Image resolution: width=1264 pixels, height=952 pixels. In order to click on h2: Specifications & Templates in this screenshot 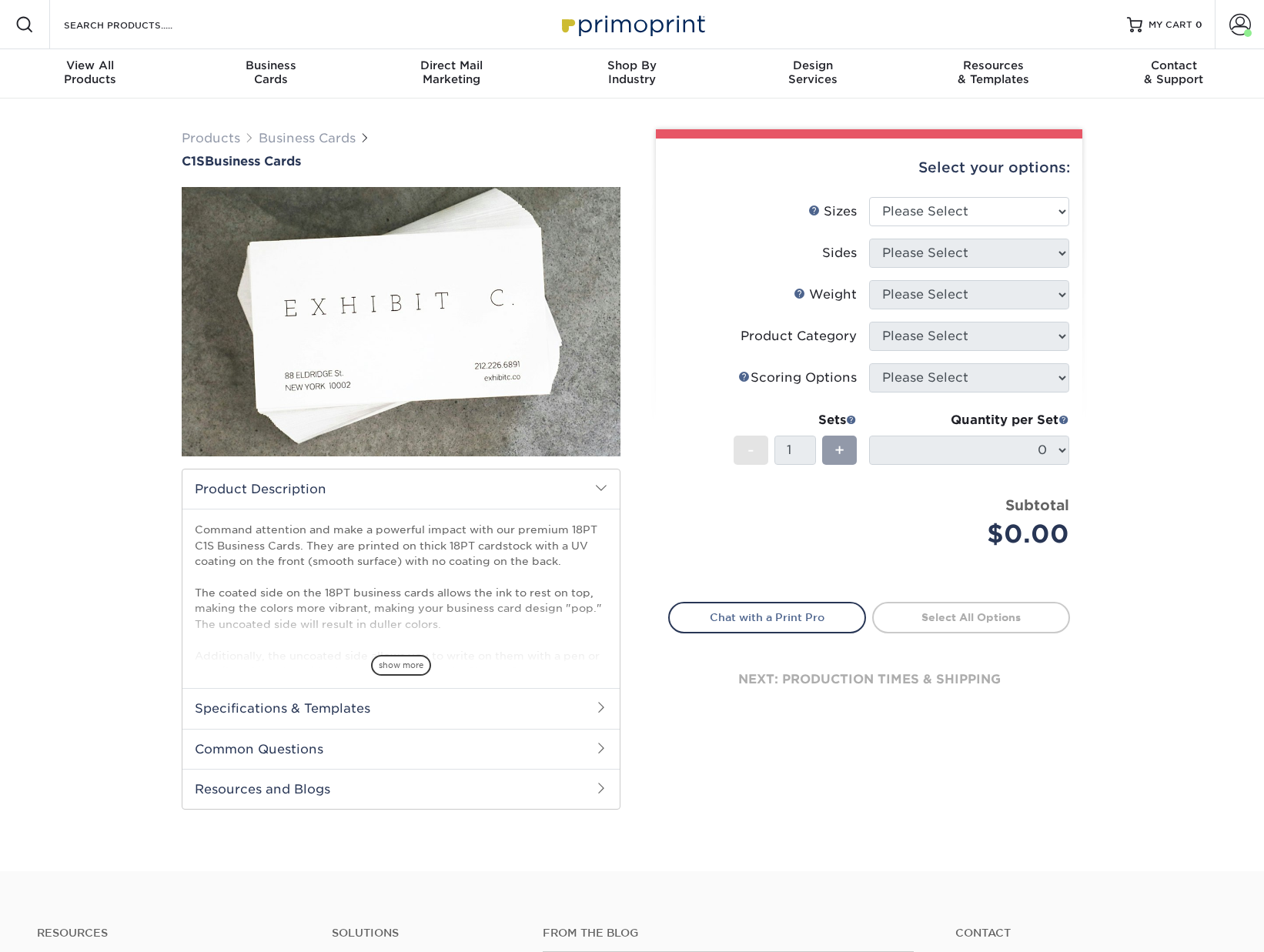, I will do `click(402, 708)`.